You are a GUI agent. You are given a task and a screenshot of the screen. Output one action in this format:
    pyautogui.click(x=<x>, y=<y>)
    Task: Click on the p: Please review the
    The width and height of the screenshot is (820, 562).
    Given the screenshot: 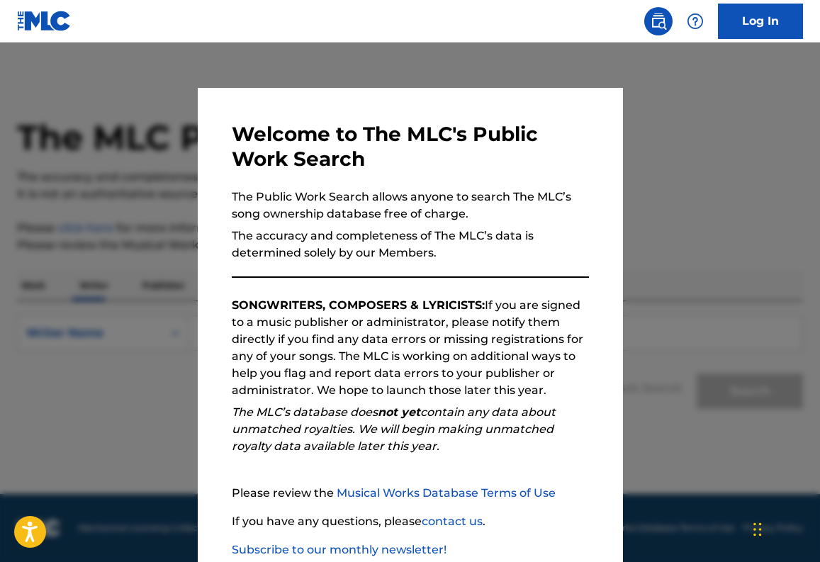 What is the action you would take?
    pyautogui.click(x=410, y=493)
    